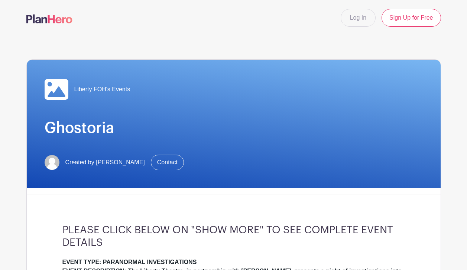  I want to click on h3: PLEASE CLICK BELOW ON "SHOW MORE" TO SEE COMPLETE EVENT DETAILS, so click(234, 237).